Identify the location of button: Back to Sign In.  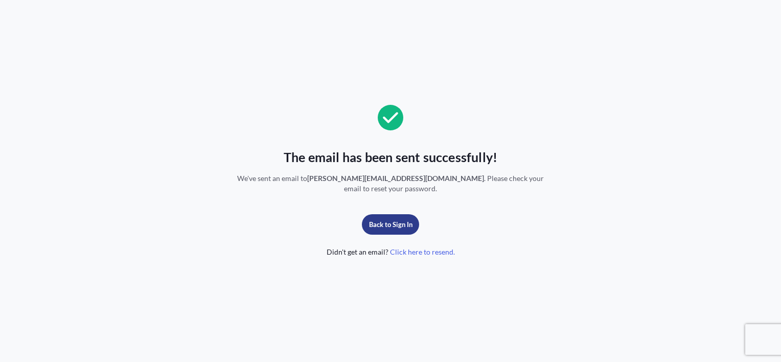
(391, 225).